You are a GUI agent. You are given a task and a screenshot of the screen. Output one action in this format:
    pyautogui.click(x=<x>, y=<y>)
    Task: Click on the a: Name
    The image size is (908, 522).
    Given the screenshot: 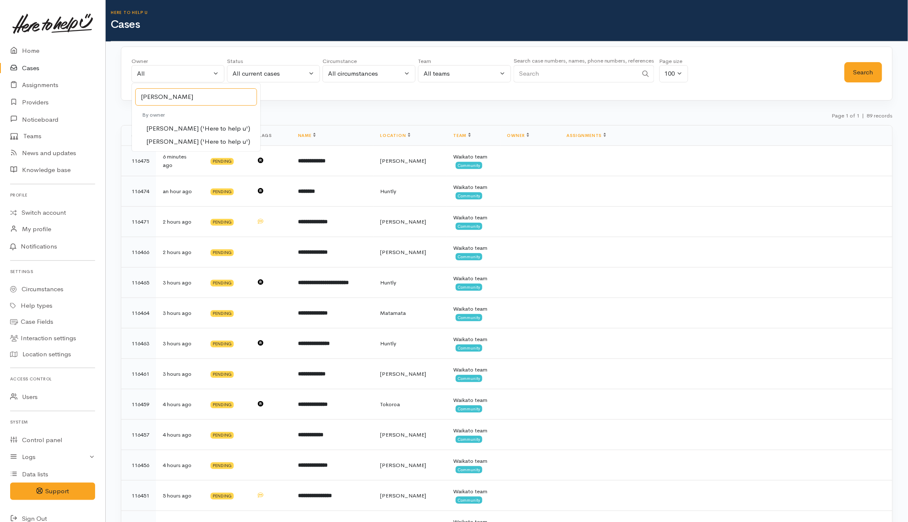 What is the action you would take?
    pyautogui.click(x=307, y=135)
    